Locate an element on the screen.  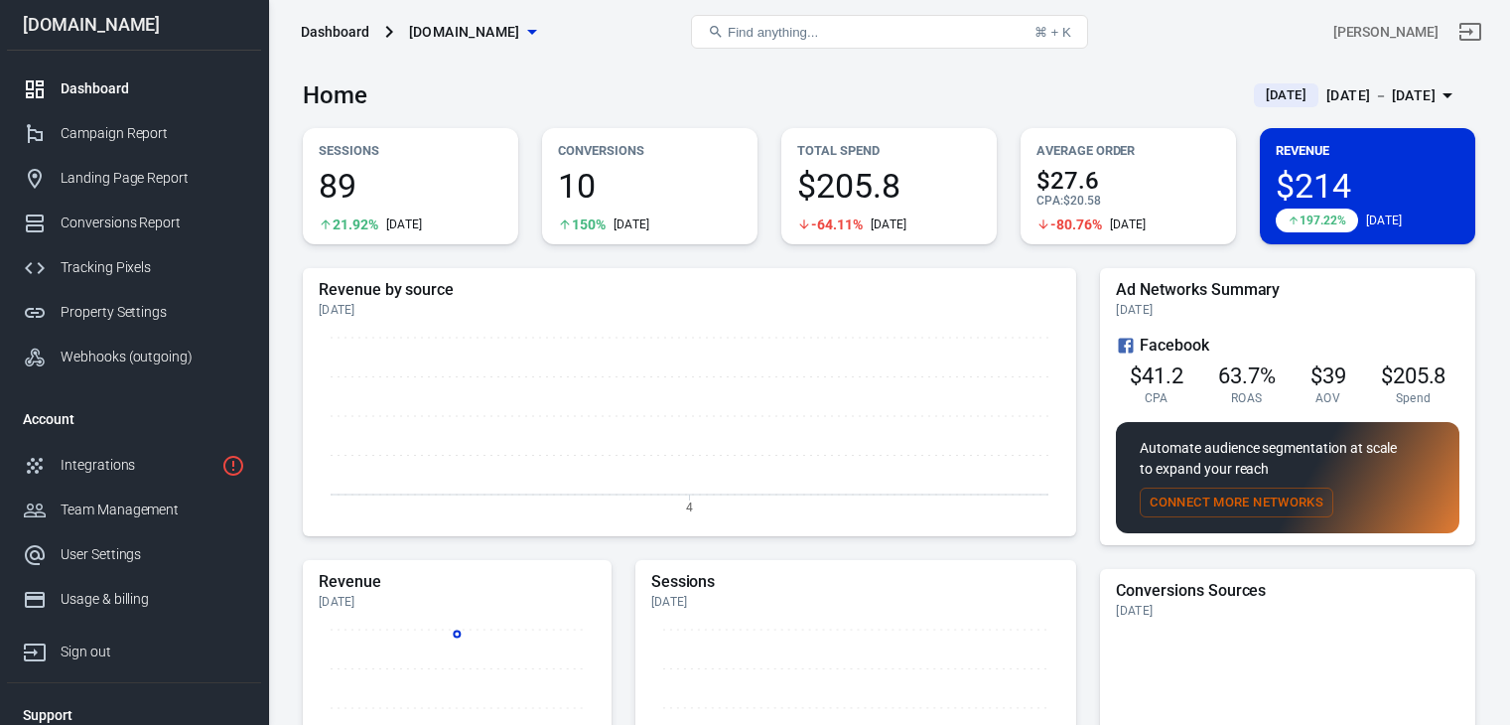
h5: Revenue is located at coordinates (457, 582).